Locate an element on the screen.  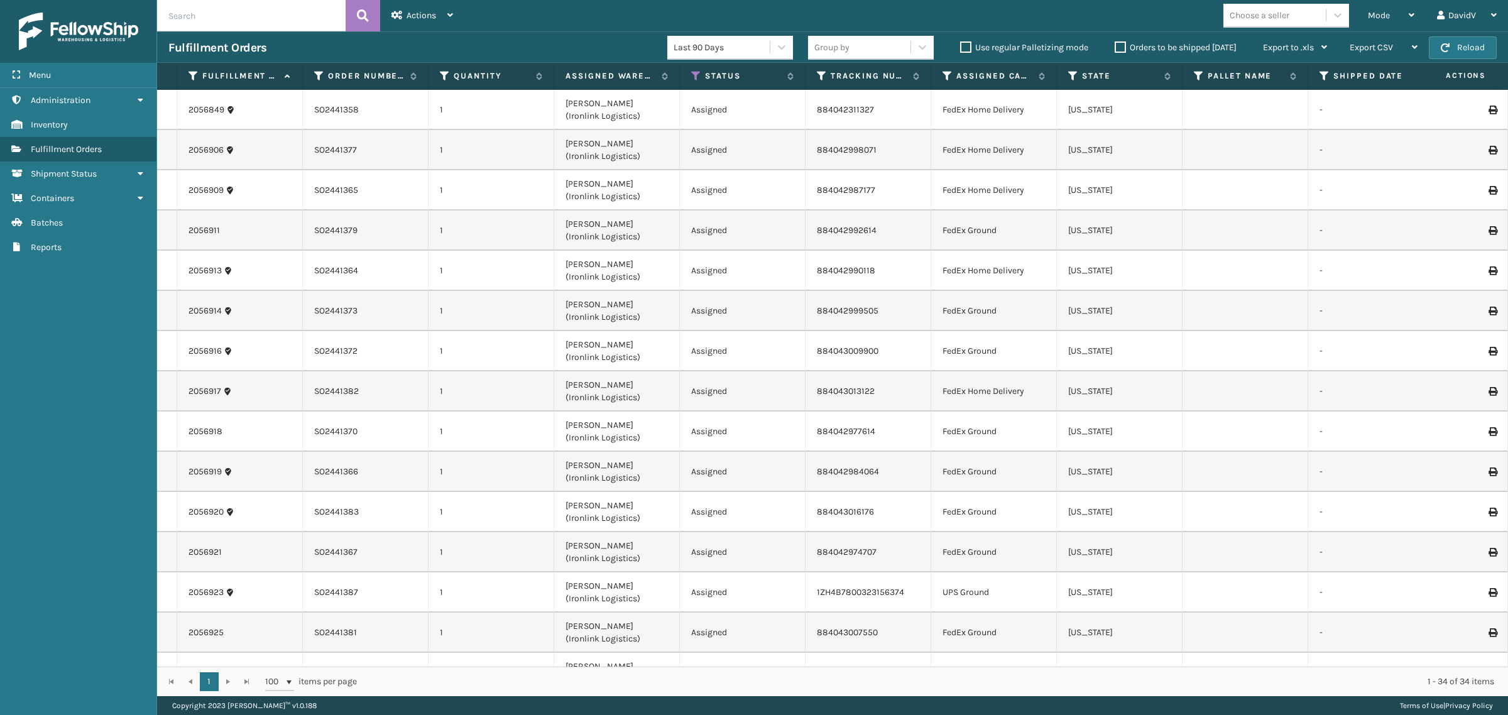
span: Administration is located at coordinates (60, 100).